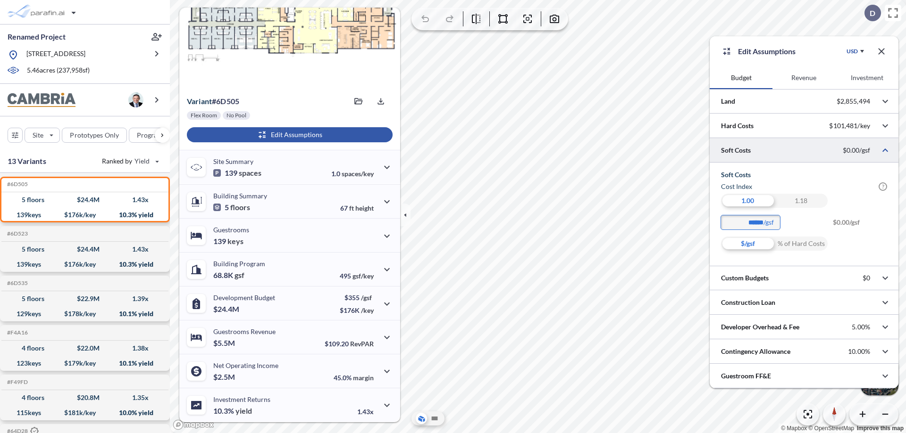 This screenshot has width=906, height=433. I want to click on span: RevPAR, so click(362, 344).